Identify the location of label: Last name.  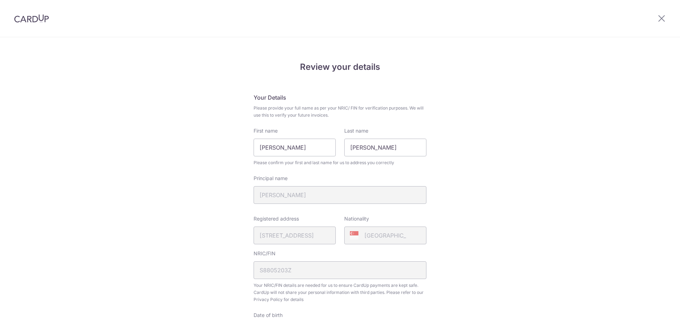
(357, 131).